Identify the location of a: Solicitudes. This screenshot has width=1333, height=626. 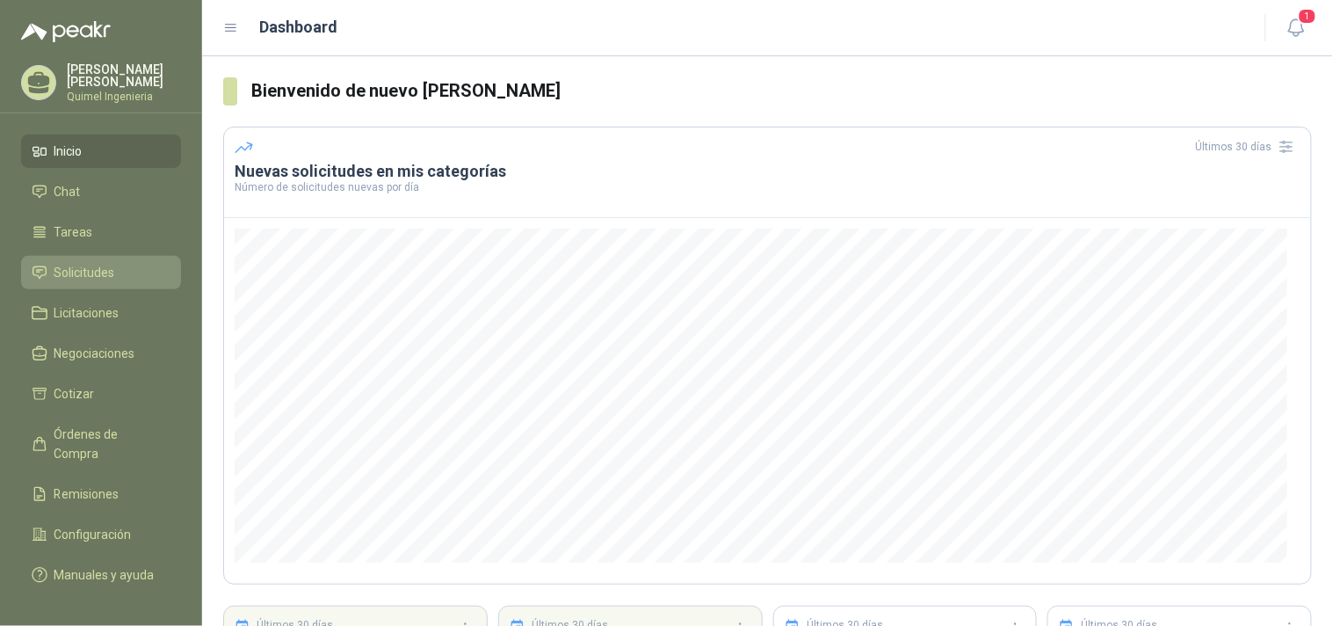
(101, 272).